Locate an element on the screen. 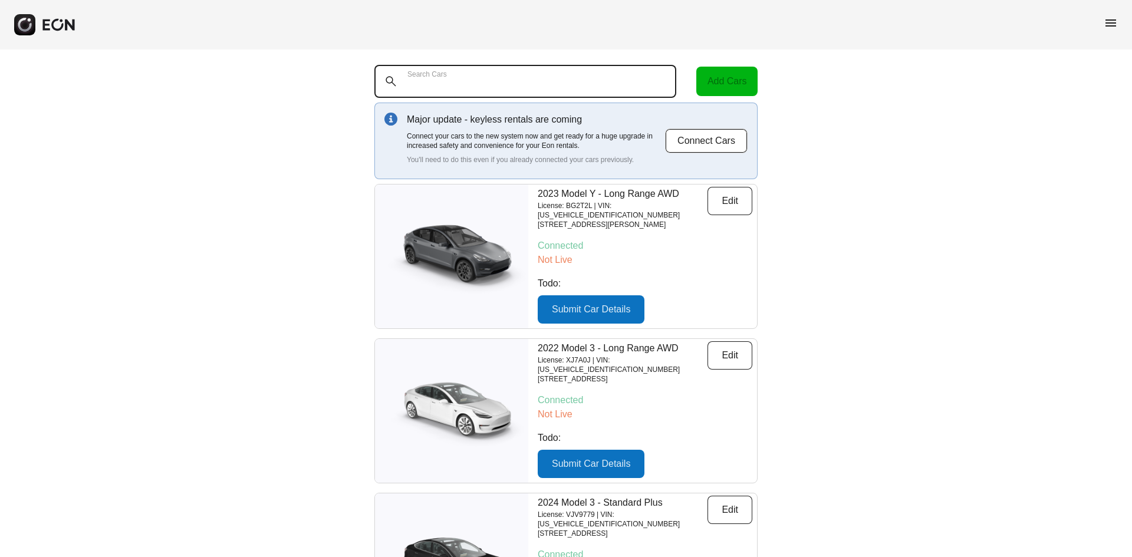  p: 2022 Model 3 - Long Range AWD is located at coordinates (623, 349).